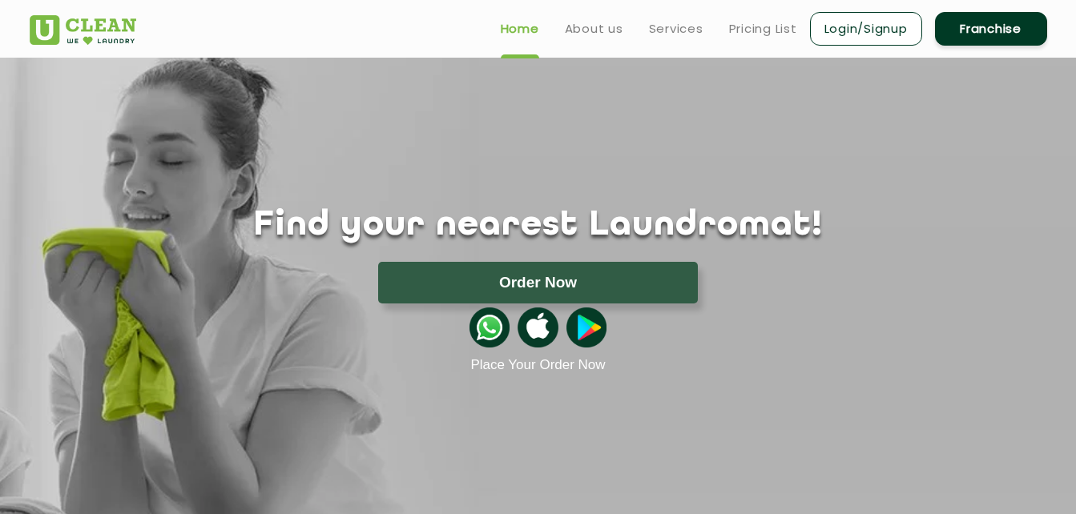 The image size is (1076, 514). I want to click on a: Services, so click(676, 29).